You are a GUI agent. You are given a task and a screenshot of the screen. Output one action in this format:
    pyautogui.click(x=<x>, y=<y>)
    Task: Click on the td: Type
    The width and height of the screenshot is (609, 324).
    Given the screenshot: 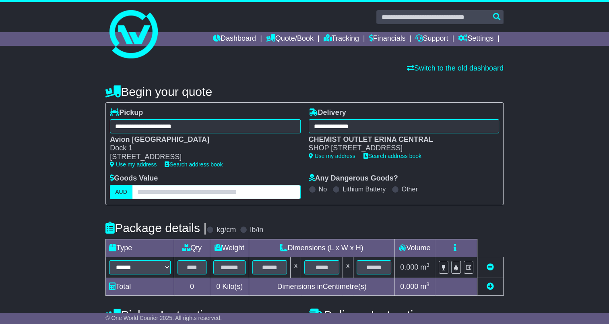 What is the action you would take?
    pyautogui.click(x=140, y=248)
    